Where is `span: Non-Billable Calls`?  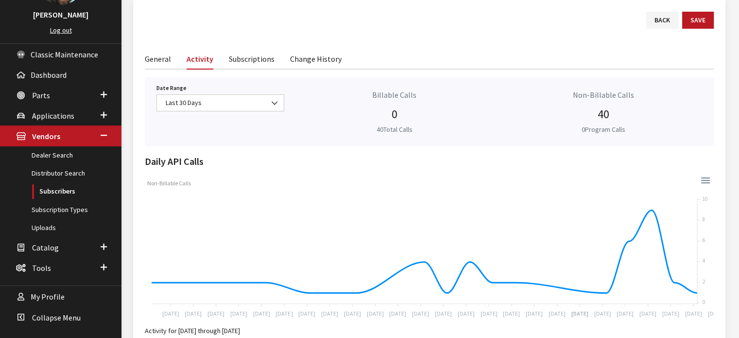
span: Non-Billable Calls is located at coordinates (165, 183).